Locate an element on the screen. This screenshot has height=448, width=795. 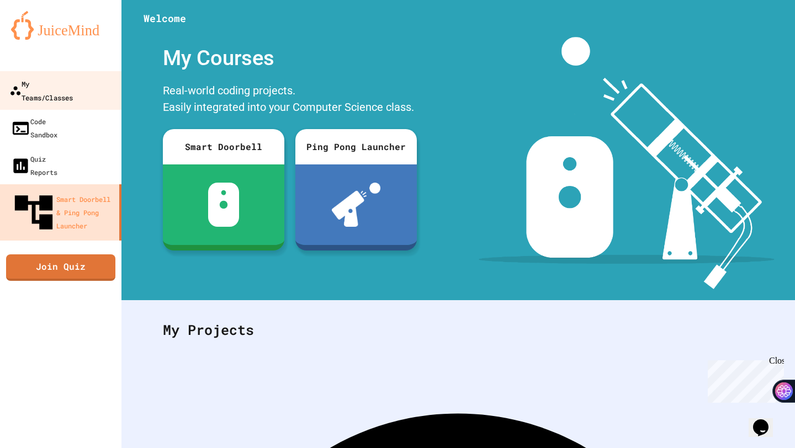
div: My Teams/Classes is located at coordinates (41, 90).